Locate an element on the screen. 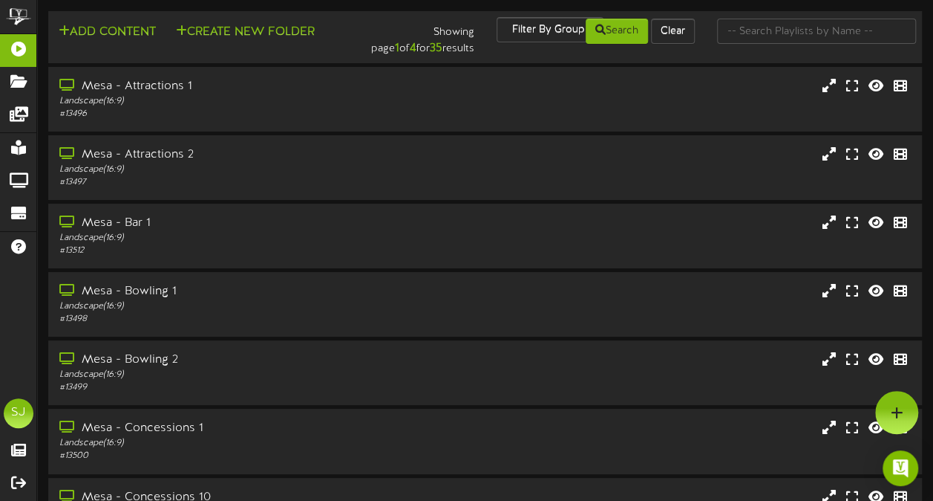 Image resolution: width=933 pixels, height=501 pixels. div: Mesa - Concessions 1 is located at coordinates (230, 428).